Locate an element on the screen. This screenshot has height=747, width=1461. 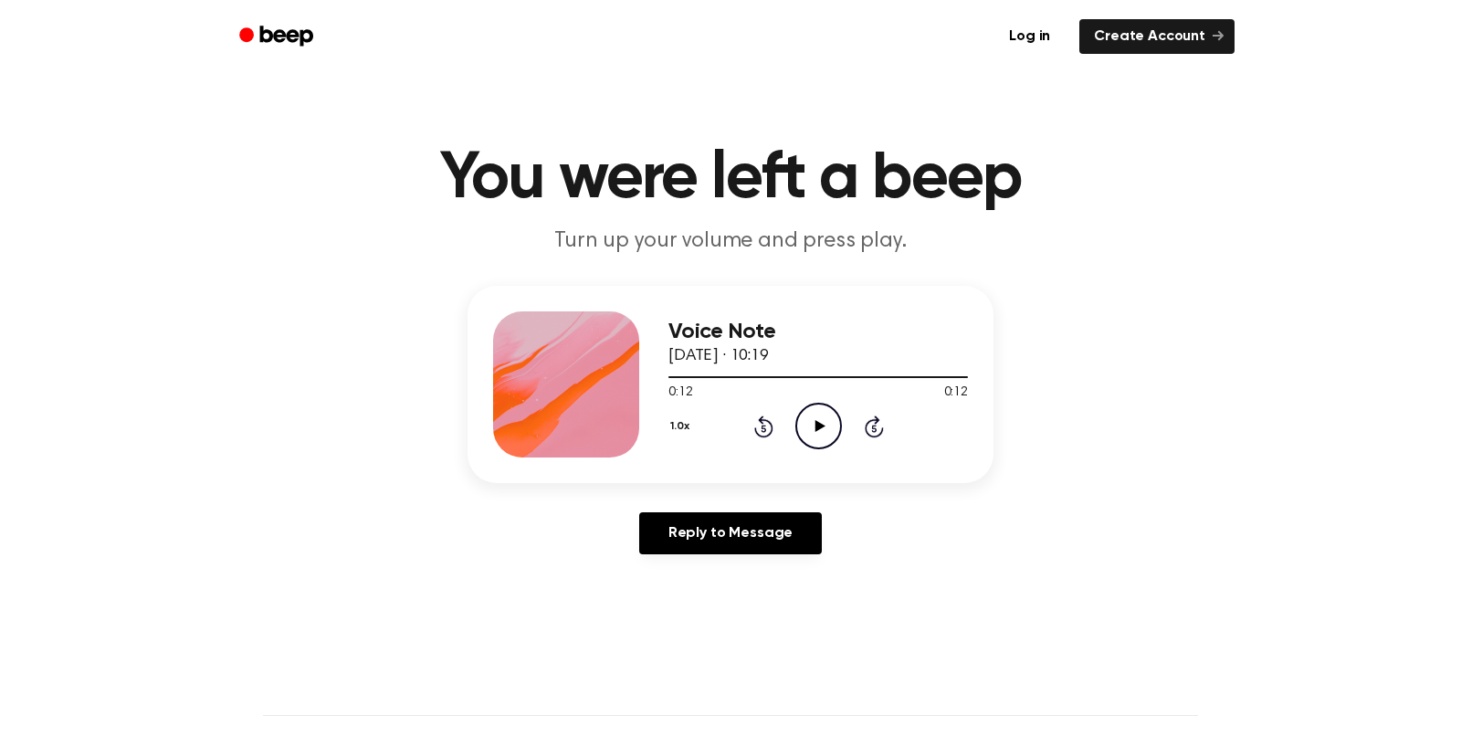
a: Beep is located at coordinates (278, 37).